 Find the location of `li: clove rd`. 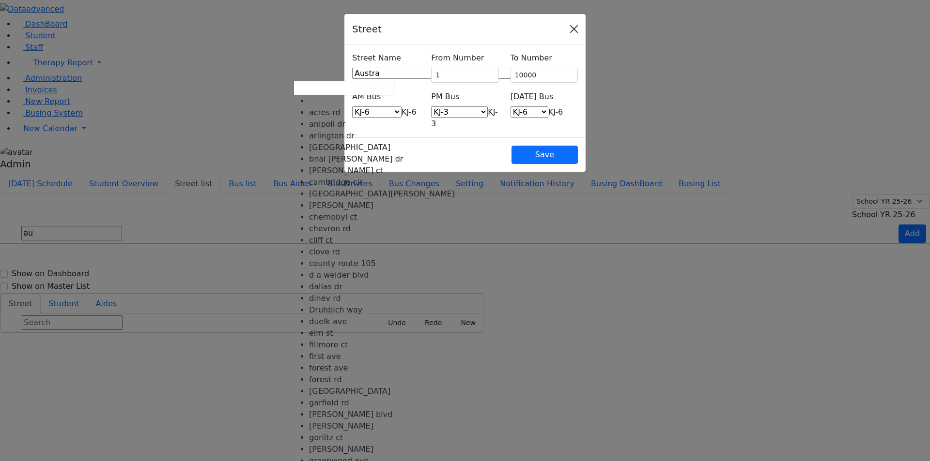

li: clove rd is located at coordinates (389, 252).